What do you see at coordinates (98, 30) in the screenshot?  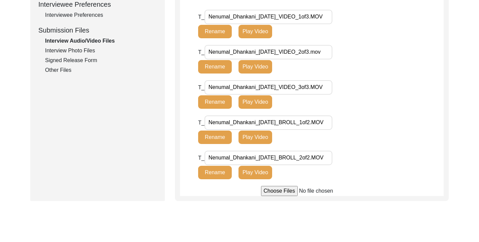 I see `div: Submission Files` at bounding box center [98, 30].